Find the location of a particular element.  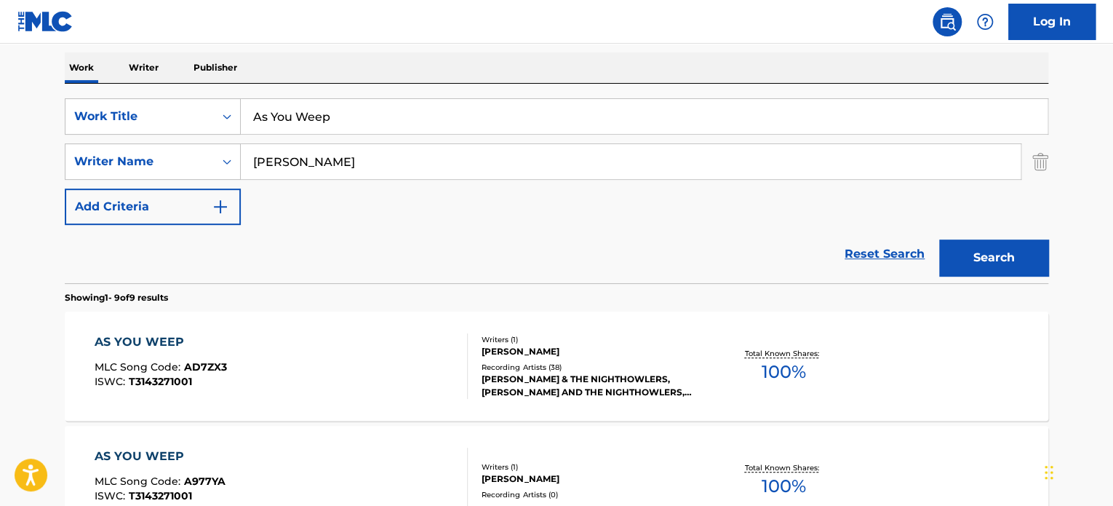

div: Recording Artists ( 38 ) is located at coordinates (591, 367).